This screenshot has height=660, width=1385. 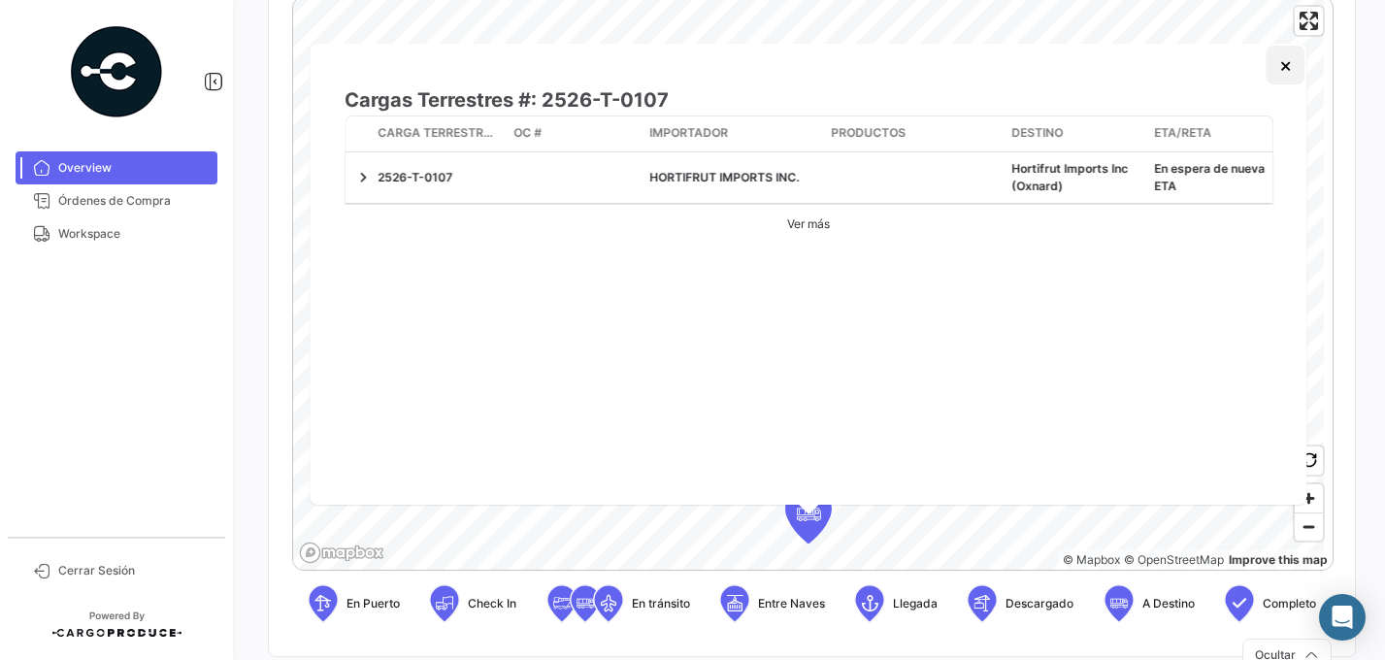 What do you see at coordinates (438, 133) in the screenshot?
I see `span: Carga Terrestre #` at bounding box center [438, 133].